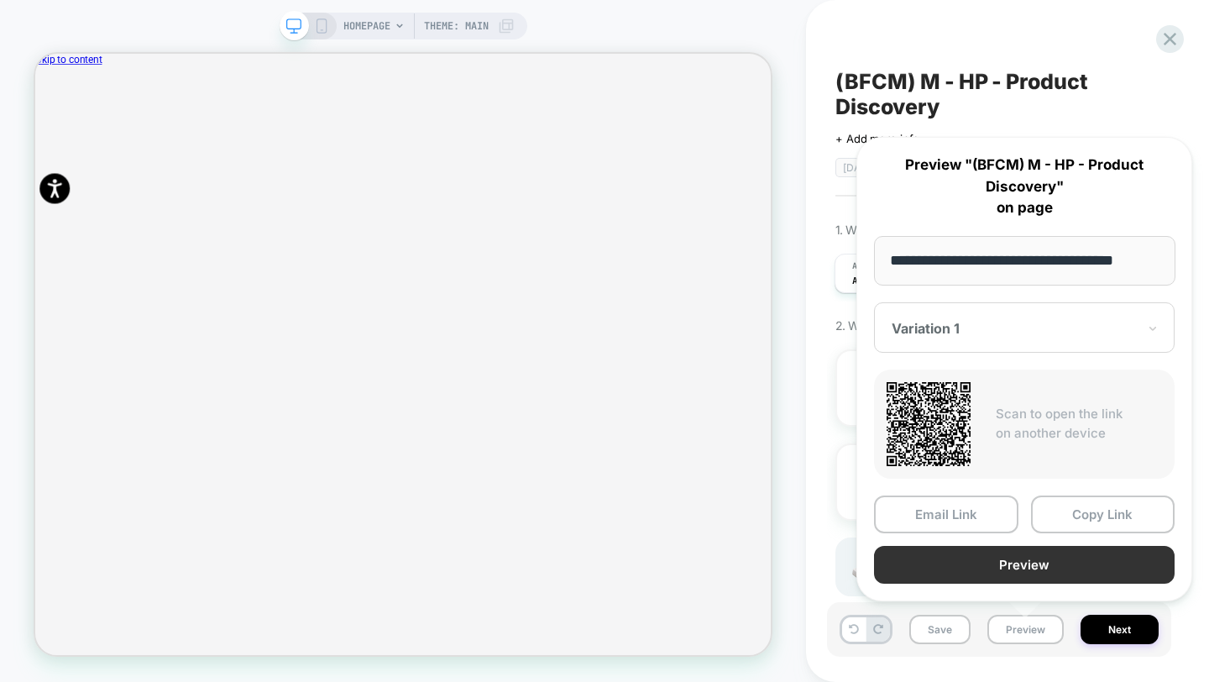 The height and width of the screenshot is (682, 1209). Describe the element at coordinates (1079, 423) in the screenshot. I see `p: Scan to open the link on another device` at that location.